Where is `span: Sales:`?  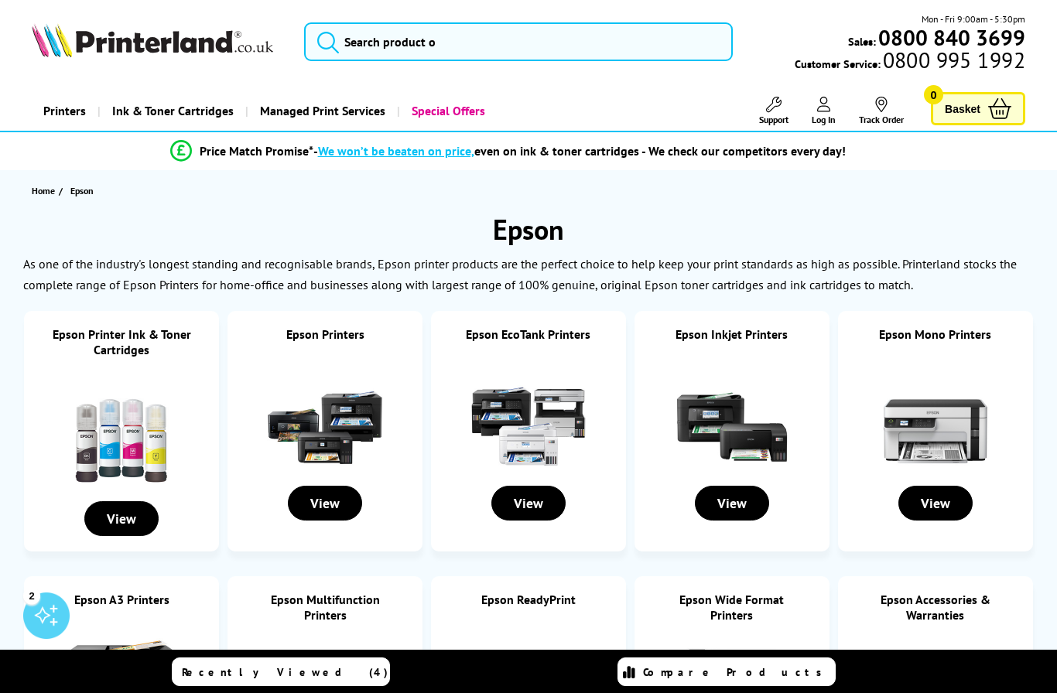
span: Sales: is located at coordinates (862, 41).